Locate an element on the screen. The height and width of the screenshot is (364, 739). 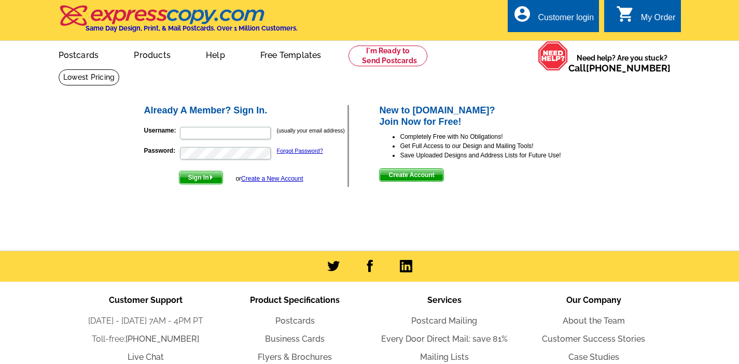
a: Postcard Mailing is located at coordinates (444, 321).